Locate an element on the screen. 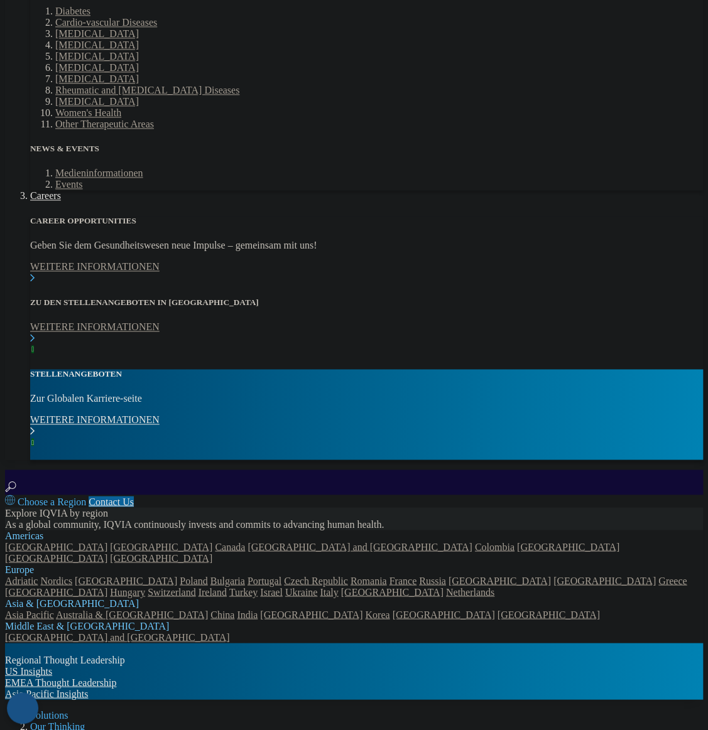  a: Canada is located at coordinates (230, 546).